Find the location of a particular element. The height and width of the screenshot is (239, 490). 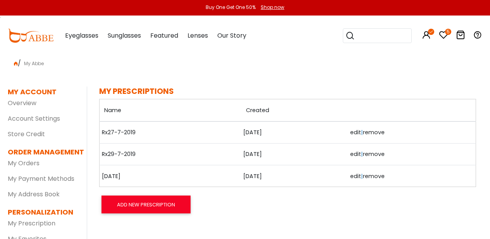

span: Eyeglasses is located at coordinates (82, 35).